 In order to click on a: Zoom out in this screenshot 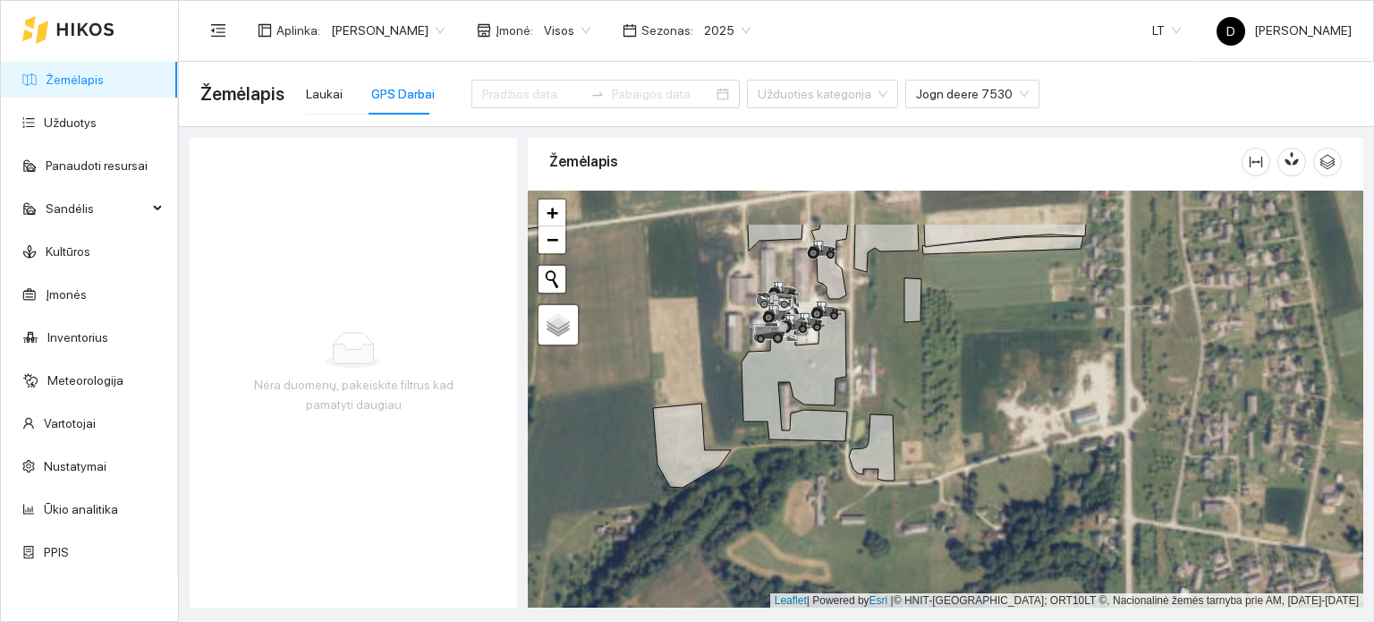, I will do `click(552, 240)`.